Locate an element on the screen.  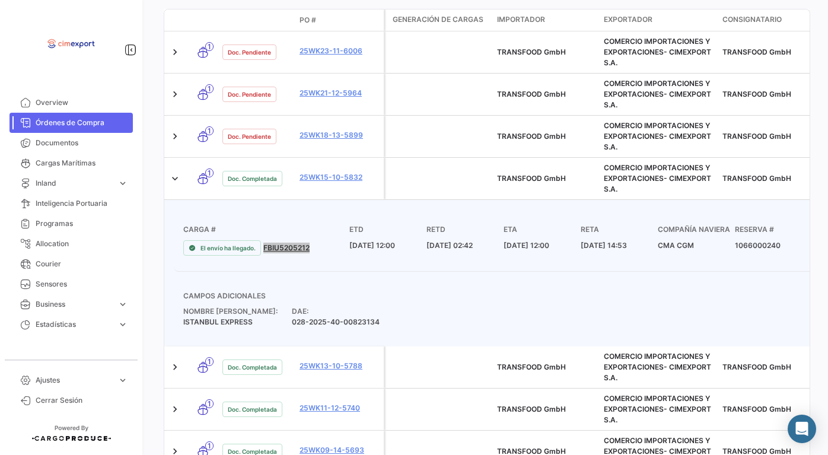
h4: ETD is located at coordinates (388, 229).